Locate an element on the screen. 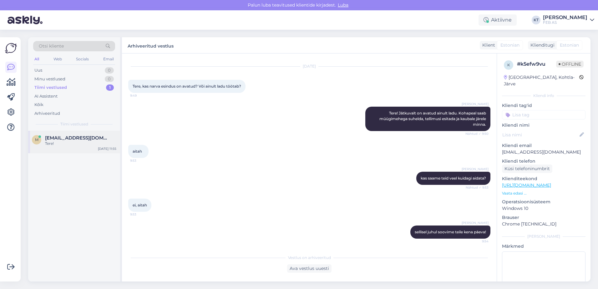 The height and width of the screenshot is (289, 598). div: 1 is located at coordinates (110, 88).